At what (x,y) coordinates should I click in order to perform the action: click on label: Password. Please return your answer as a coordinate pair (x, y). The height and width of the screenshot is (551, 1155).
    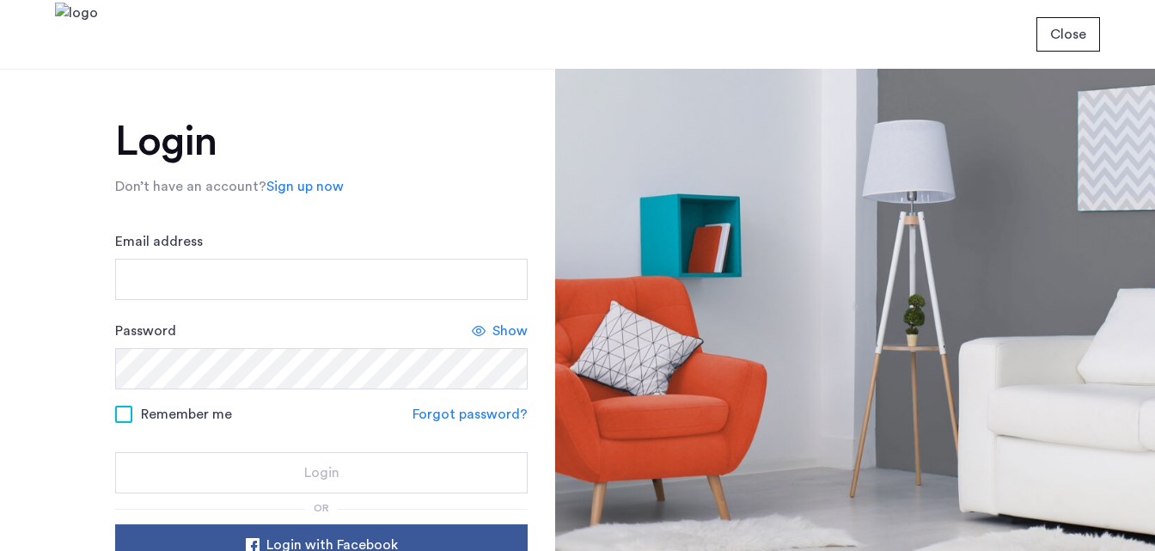
    Looking at the image, I should click on (145, 331).